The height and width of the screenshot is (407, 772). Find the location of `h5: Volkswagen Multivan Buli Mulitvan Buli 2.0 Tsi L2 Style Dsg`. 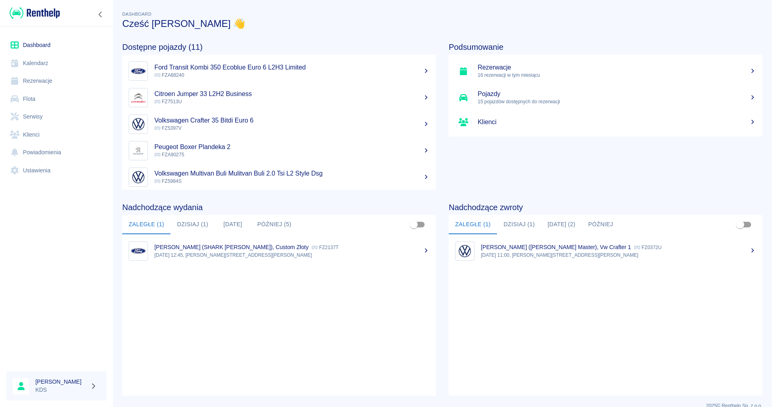

h5: Volkswagen Multivan Buli Mulitvan Buli 2.0 Tsi L2 Style Dsg is located at coordinates (292, 174).